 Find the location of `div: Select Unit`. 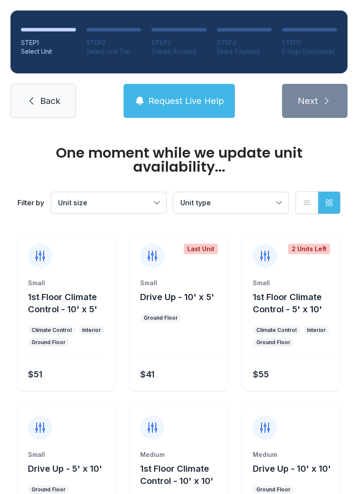

div: Select Unit is located at coordinates (48, 52).